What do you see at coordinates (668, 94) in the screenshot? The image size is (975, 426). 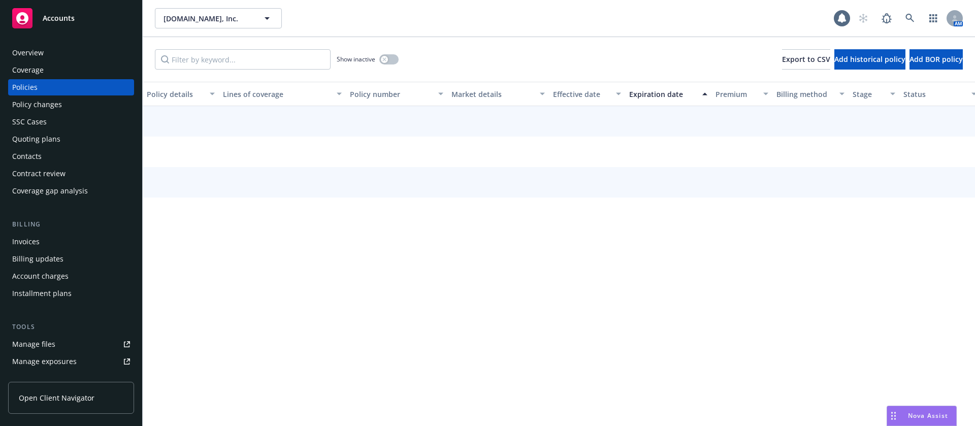 I see `button: Expiration date` at bounding box center [668, 94].